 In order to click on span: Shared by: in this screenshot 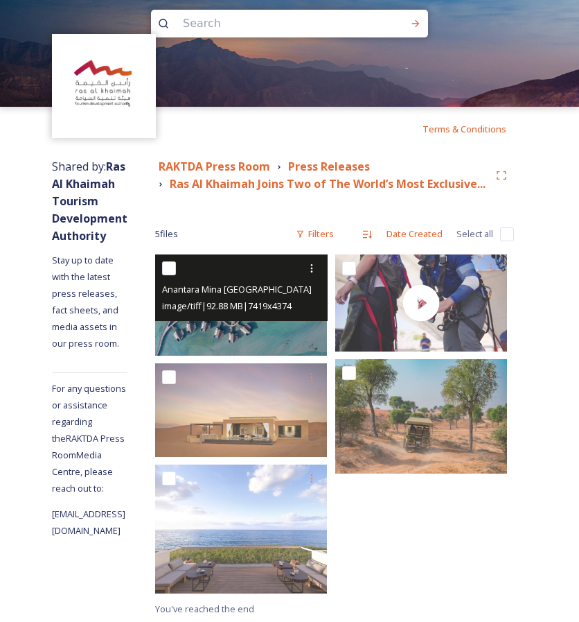, I will do `click(89, 201)`.